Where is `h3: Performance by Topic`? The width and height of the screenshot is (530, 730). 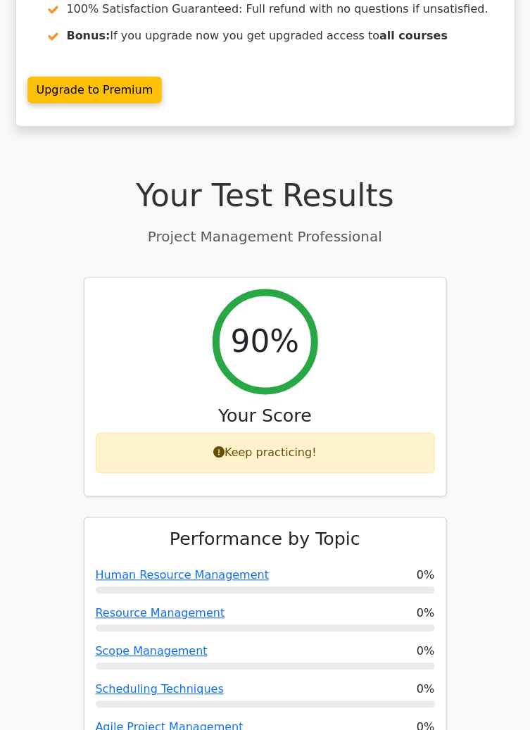
h3: Performance by Topic is located at coordinates (265, 540).